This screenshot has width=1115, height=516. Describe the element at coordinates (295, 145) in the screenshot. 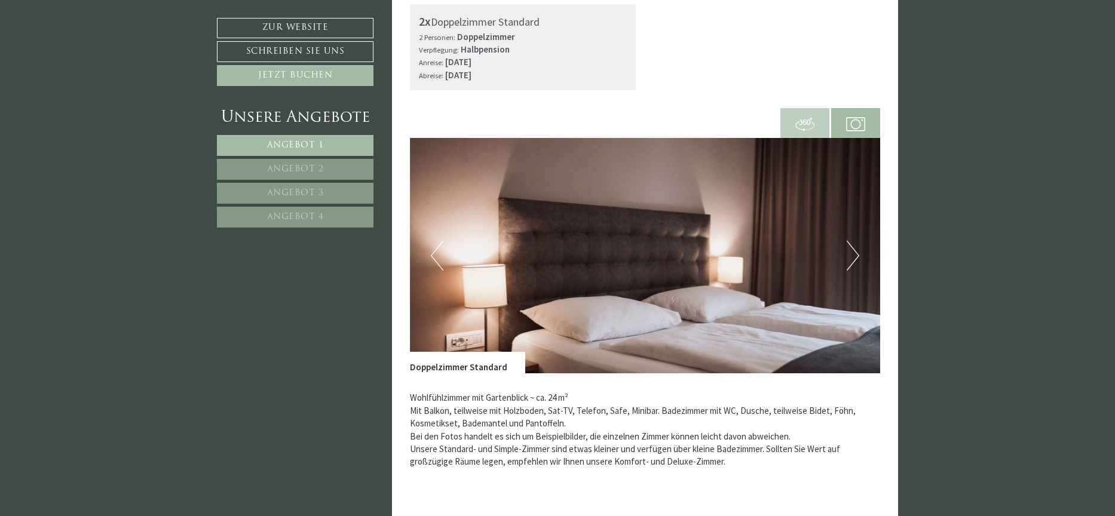

I see `span: Angebot 1` at that location.